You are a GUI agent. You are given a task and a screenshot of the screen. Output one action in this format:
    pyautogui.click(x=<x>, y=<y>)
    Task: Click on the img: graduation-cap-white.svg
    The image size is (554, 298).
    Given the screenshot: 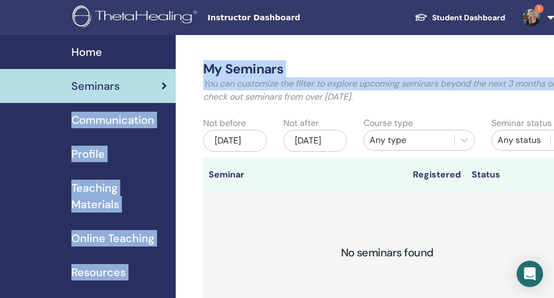 What is the action you would take?
    pyautogui.click(x=421, y=17)
    